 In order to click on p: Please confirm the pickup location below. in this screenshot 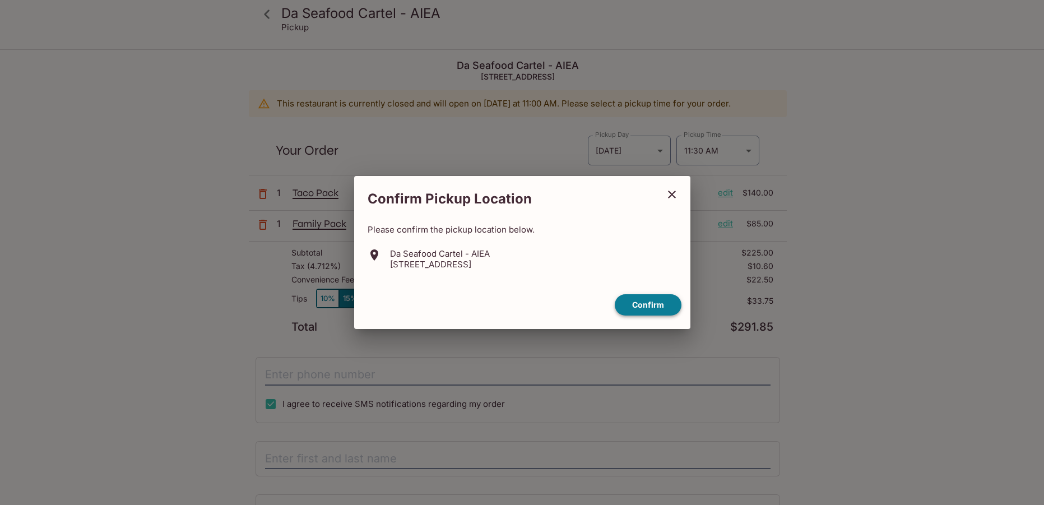, I will do `click(522, 229)`.